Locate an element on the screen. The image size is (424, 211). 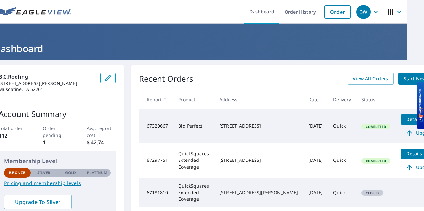
p: Order pending is located at coordinates (57, 132).